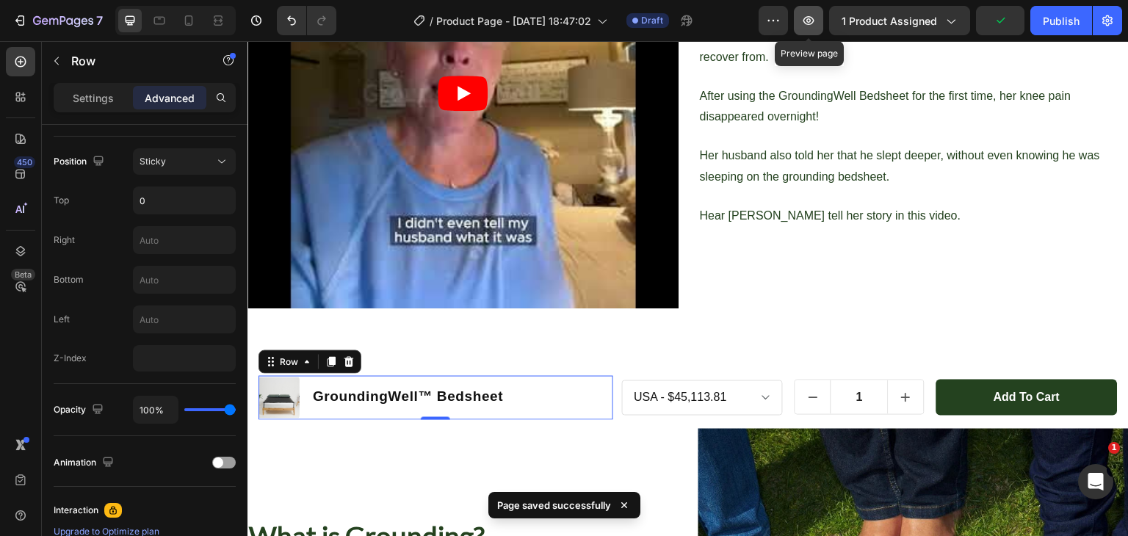 This screenshot has width=1128, height=536. I want to click on span: After using the GroundingWell Bedsheet for the first time, her knee pain disappeared overnight!, so click(638, 65).